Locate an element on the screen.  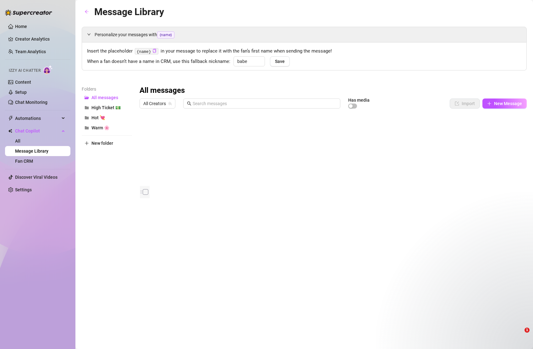
button: New folder is located at coordinates (107, 143).